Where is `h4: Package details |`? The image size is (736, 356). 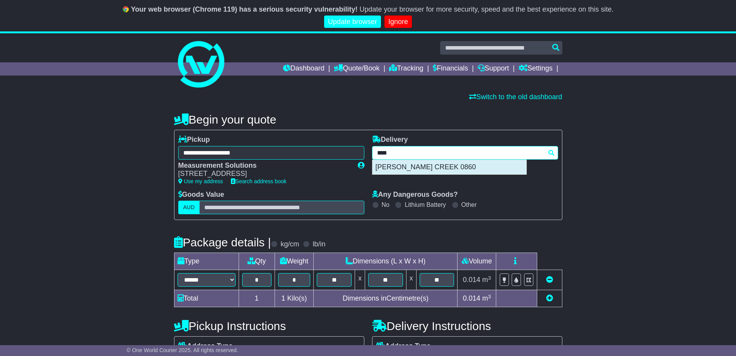
h4: Package details | is located at coordinates (222, 242).